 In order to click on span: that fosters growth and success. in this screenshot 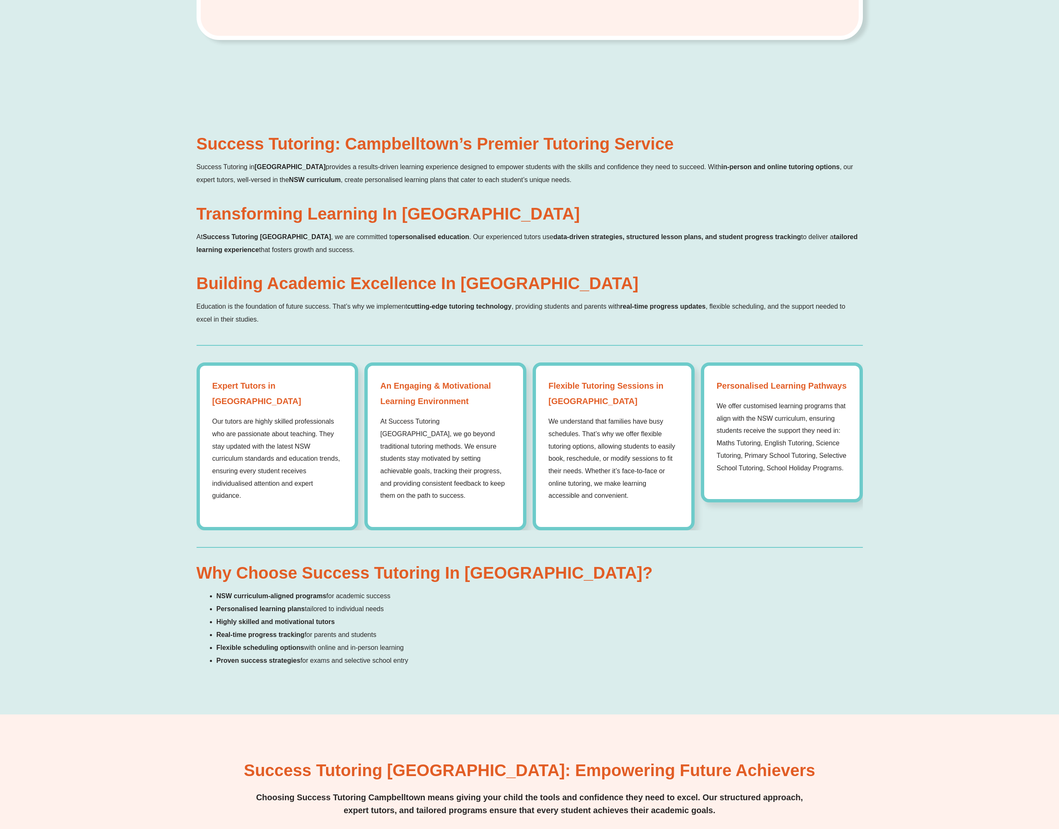, I will do `click(306, 249)`.